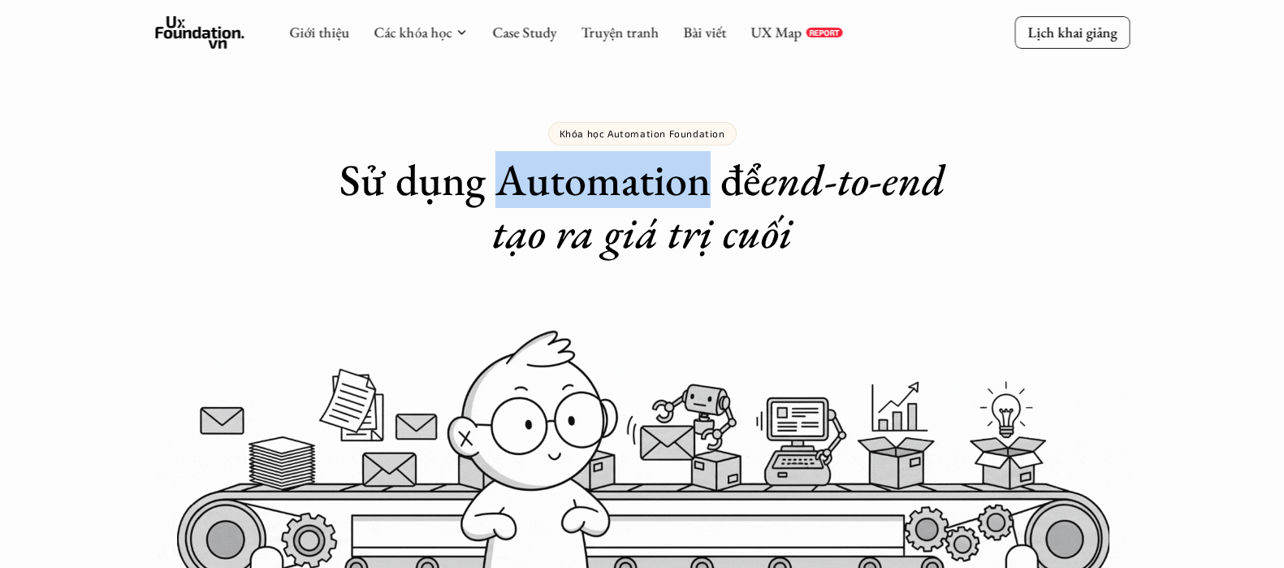 This screenshot has width=1284, height=568. I want to click on a: Truyện tranh, so click(620, 32).